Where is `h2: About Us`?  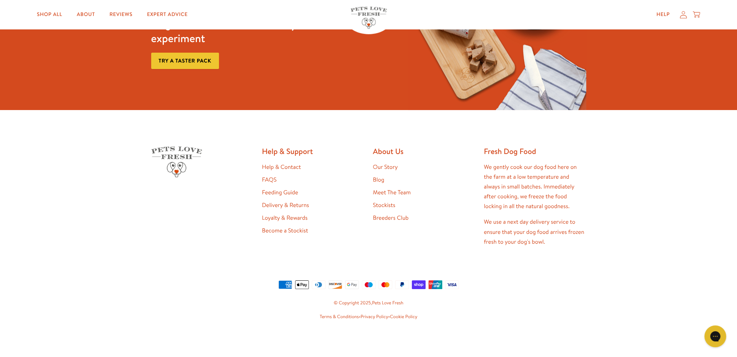
h2: About Us is located at coordinates (424, 151).